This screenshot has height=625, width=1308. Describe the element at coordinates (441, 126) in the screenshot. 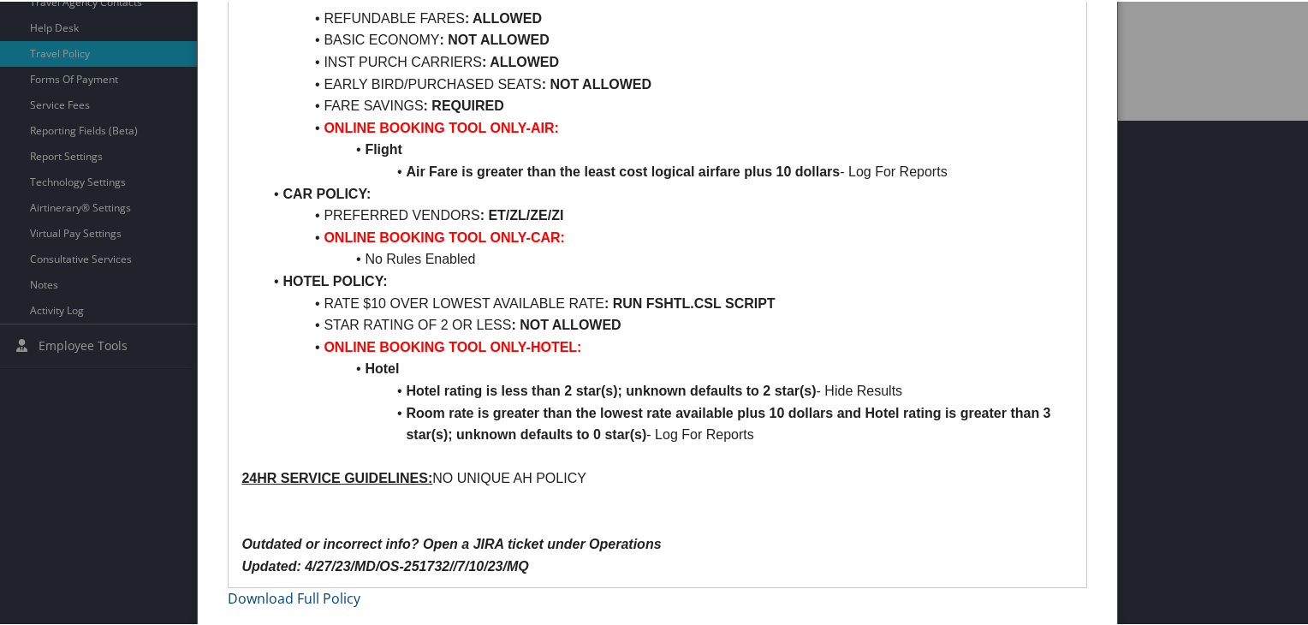

I see `strong: ONLINE BOOKING TOOL ONLY-AIR:` at that location.